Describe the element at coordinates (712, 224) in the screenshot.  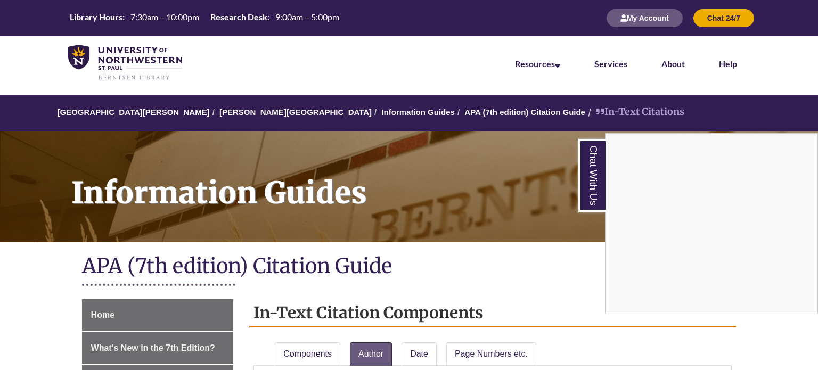
I see `div: Chat With Us` at that location.